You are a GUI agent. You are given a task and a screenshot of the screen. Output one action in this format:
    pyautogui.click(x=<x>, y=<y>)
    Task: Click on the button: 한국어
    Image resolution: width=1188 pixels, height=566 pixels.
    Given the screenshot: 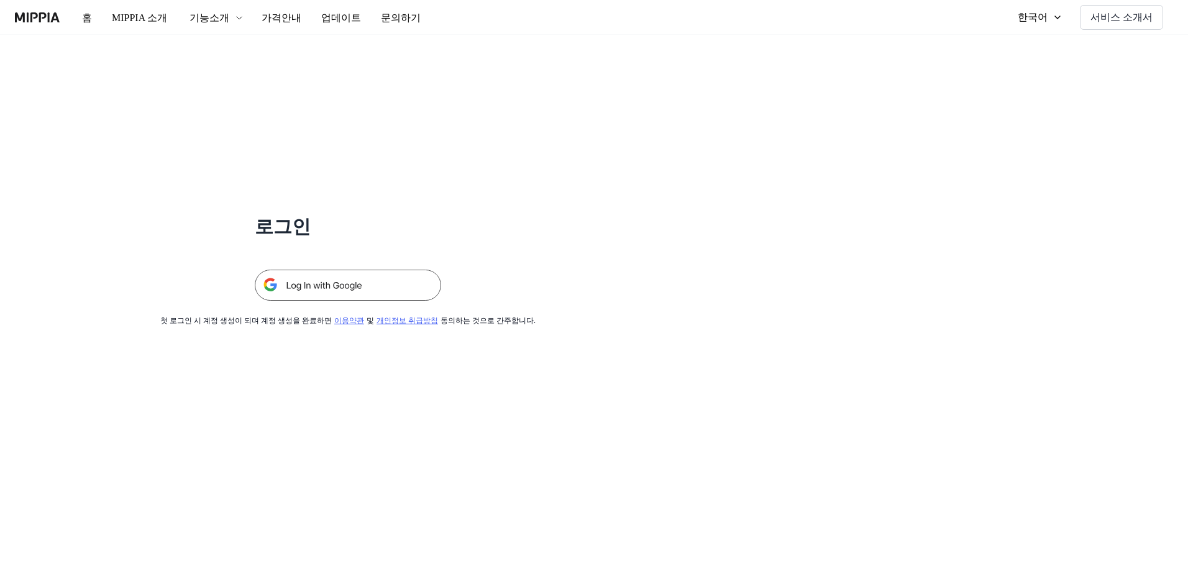 What is the action you would take?
    pyautogui.click(x=1047, y=17)
    